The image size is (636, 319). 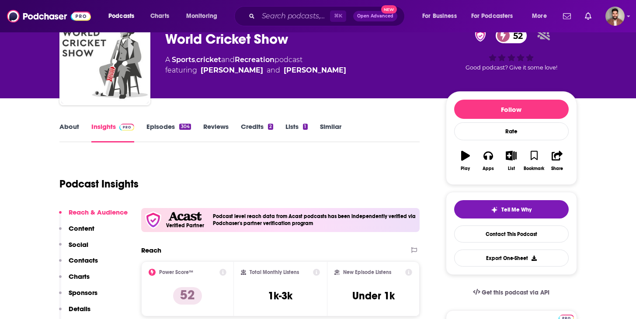 I want to click on div: 304, so click(x=185, y=127).